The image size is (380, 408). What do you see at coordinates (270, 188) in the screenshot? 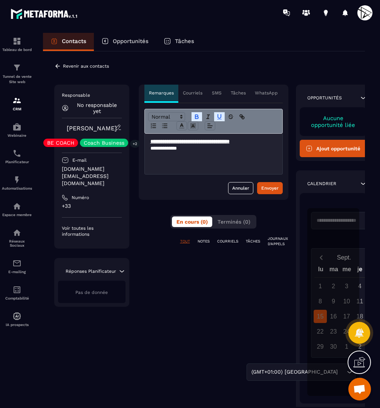
I see `button: Envoyer` at bounding box center [270, 188].